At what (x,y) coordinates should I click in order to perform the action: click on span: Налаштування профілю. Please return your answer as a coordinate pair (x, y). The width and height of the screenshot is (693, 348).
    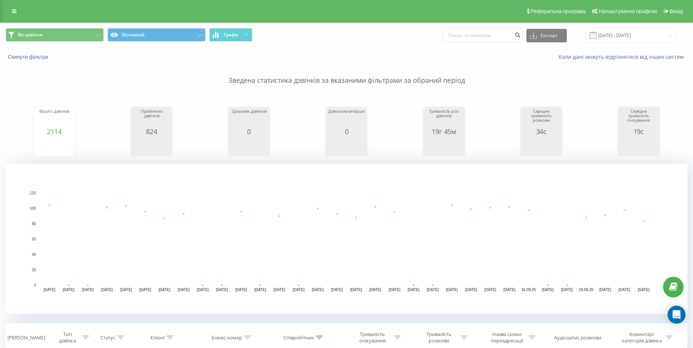
    Looking at the image, I should click on (628, 11).